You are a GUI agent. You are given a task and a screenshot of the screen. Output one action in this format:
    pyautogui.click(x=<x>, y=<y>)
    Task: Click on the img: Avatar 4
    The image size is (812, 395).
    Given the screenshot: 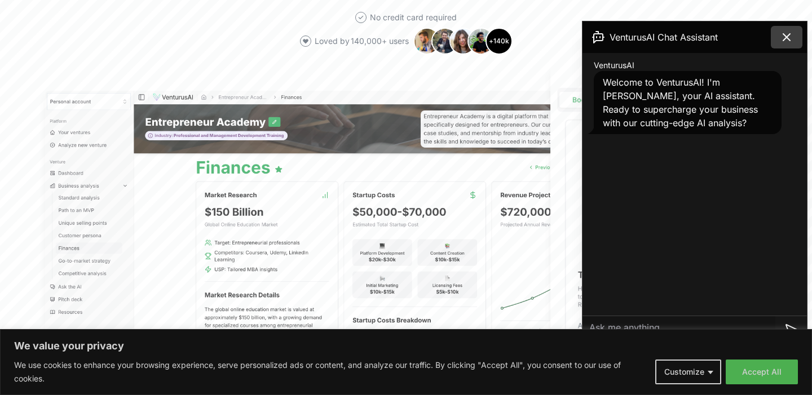 What is the action you would take?
    pyautogui.click(x=481, y=41)
    